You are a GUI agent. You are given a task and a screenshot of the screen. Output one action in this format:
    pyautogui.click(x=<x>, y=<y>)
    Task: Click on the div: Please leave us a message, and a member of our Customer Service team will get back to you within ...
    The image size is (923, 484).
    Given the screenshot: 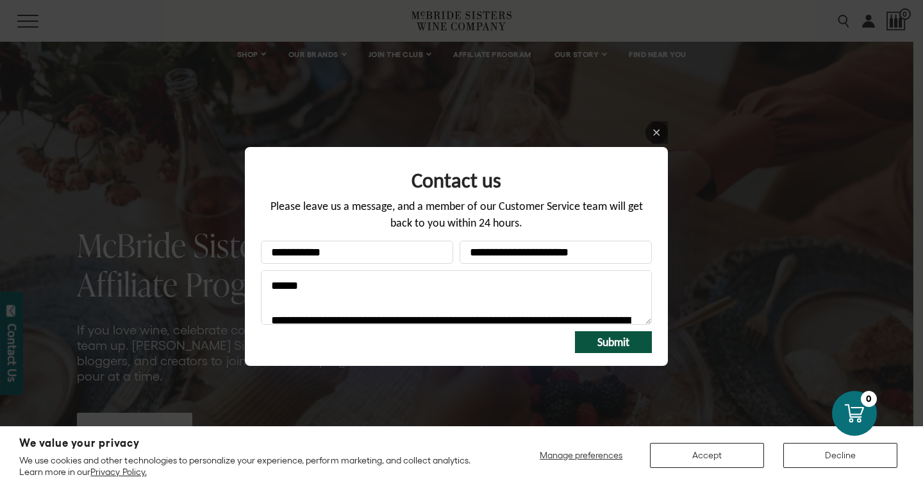 What is the action you would take?
    pyautogui.click(x=457, y=219)
    